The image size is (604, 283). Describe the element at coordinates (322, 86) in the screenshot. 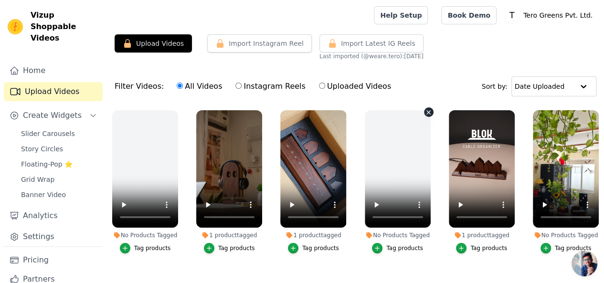

I see `input: Uploaded Videos` at that location.